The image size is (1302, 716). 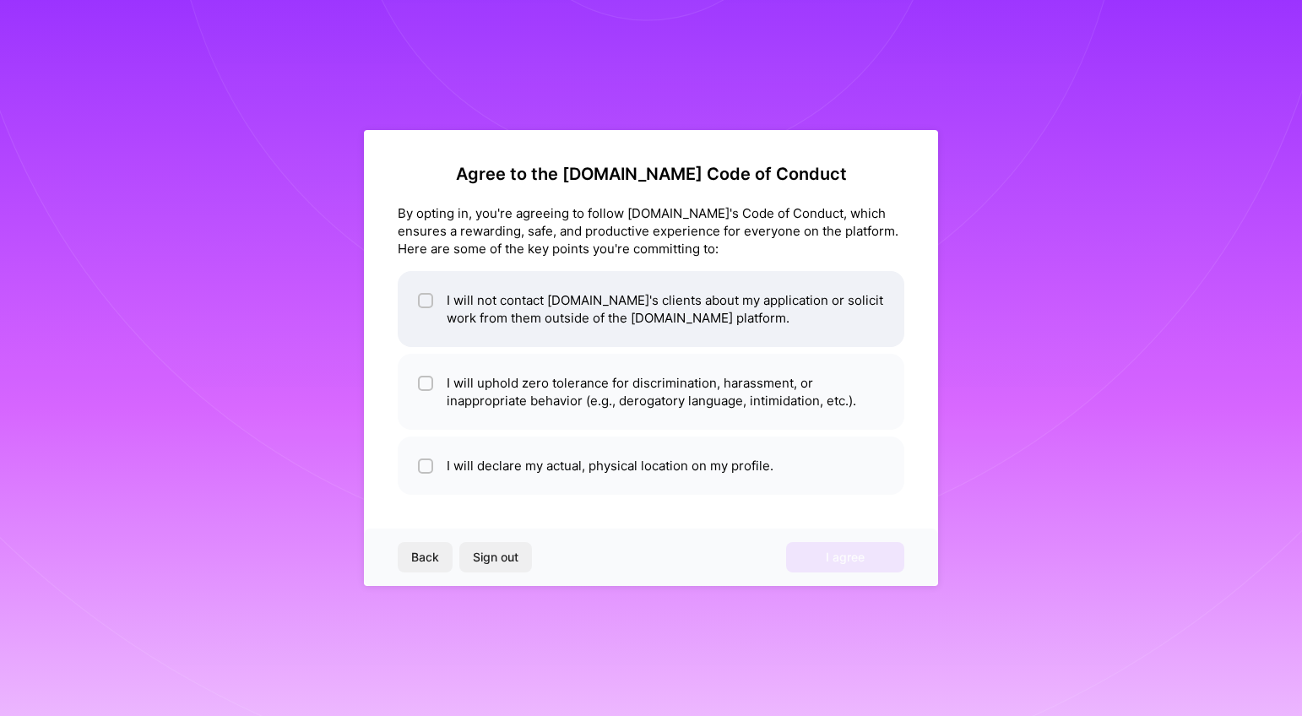 I want to click on button: Back, so click(x=425, y=557).